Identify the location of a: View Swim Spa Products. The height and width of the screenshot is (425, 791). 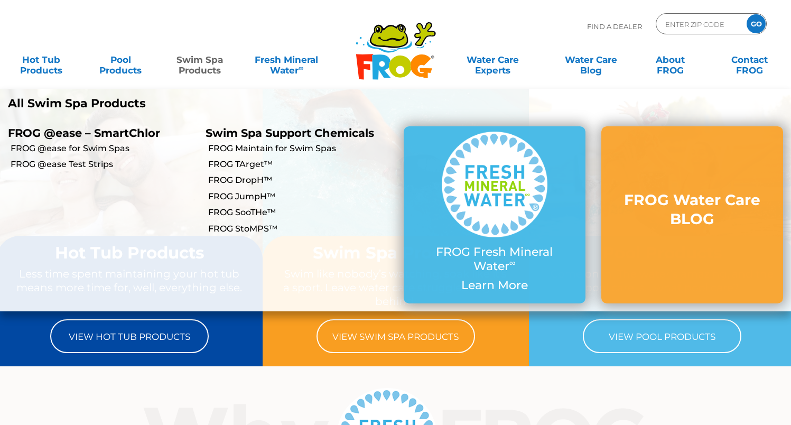
(396, 336).